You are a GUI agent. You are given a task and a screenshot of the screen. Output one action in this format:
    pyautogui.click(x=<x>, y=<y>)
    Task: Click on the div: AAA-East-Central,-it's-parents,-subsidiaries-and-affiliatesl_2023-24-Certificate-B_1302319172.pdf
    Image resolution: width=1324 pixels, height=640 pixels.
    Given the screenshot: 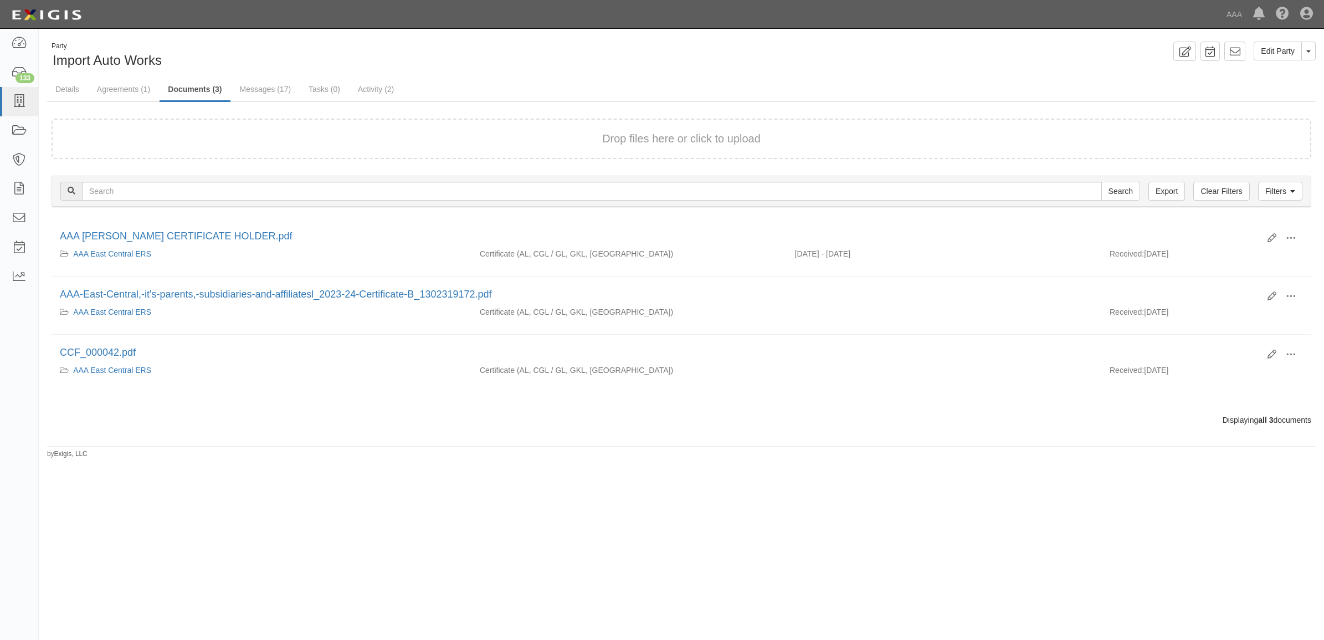 What is the action you would take?
    pyautogui.click(x=659, y=295)
    